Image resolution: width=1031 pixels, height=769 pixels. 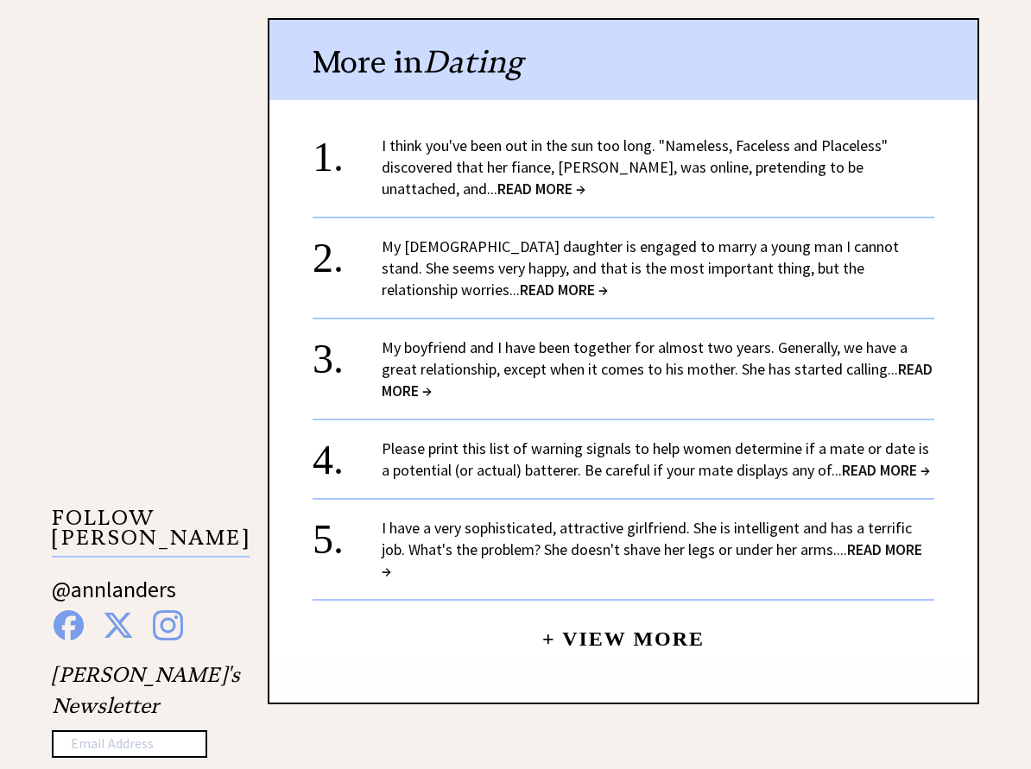 I want to click on div: 3., so click(x=347, y=352).